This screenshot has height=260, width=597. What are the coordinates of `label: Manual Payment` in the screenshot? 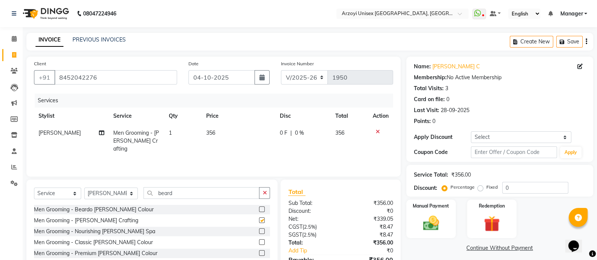 It's located at (431, 206).